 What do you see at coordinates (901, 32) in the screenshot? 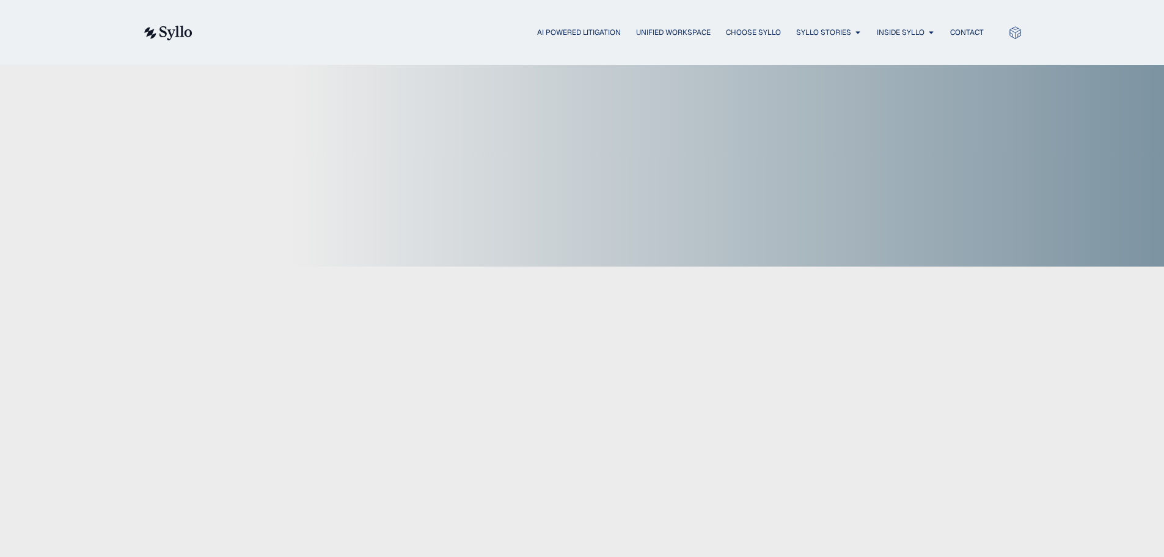
I see `a: Inside Syllo` at bounding box center [901, 32].